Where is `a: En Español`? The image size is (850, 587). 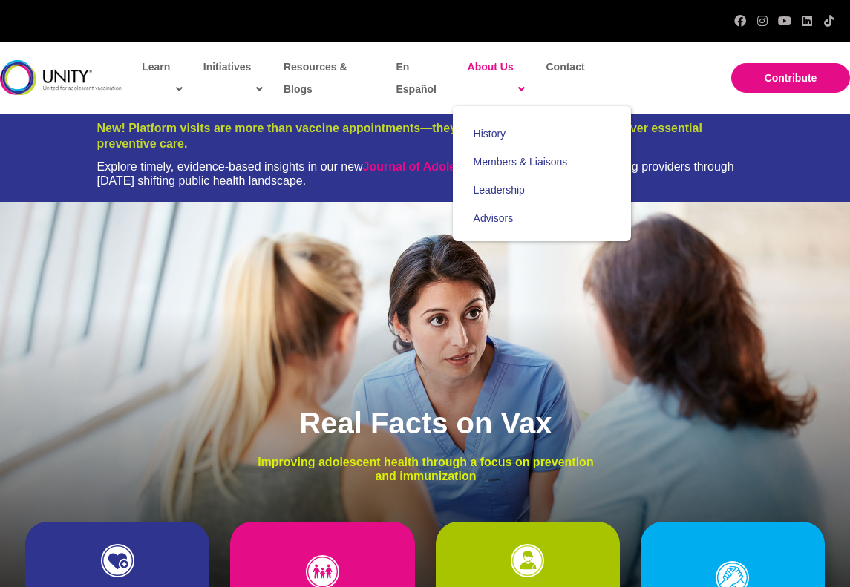 a: En Español is located at coordinates (422, 78).